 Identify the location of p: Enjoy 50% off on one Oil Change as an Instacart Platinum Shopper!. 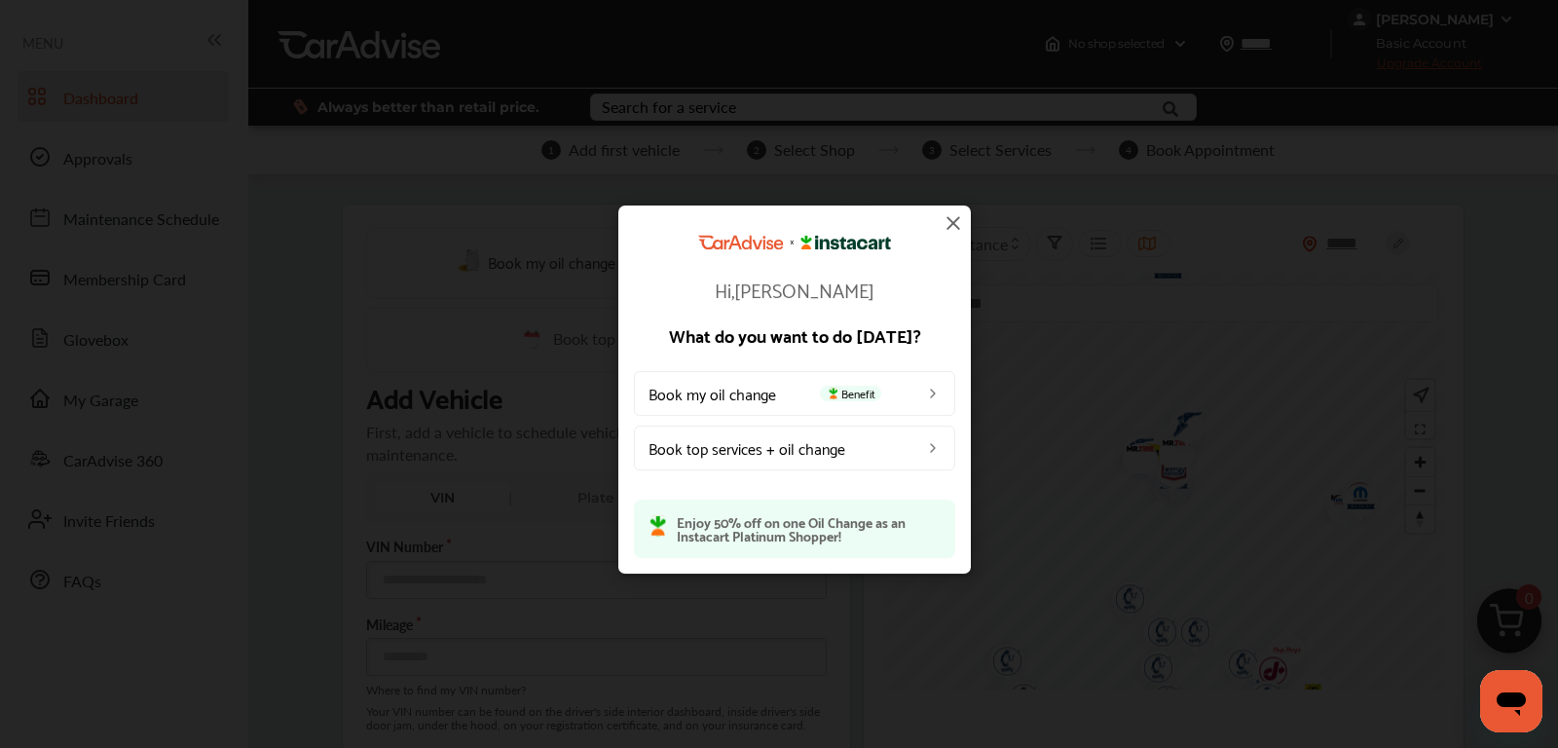
(808, 529).